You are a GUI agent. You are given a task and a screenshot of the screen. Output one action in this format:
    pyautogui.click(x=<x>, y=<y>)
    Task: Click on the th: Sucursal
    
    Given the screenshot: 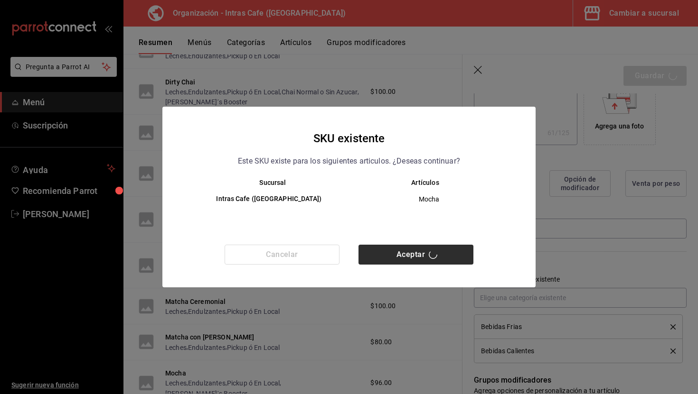 What is the action you would take?
    pyautogui.click(x=265, y=183)
    